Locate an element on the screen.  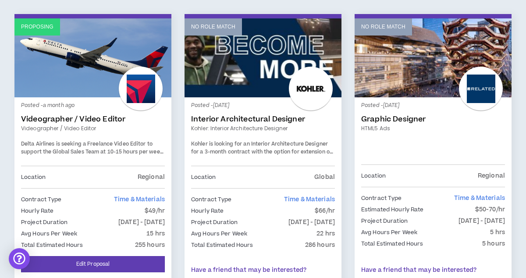
a: Proposing is located at coordinates (93, 58).